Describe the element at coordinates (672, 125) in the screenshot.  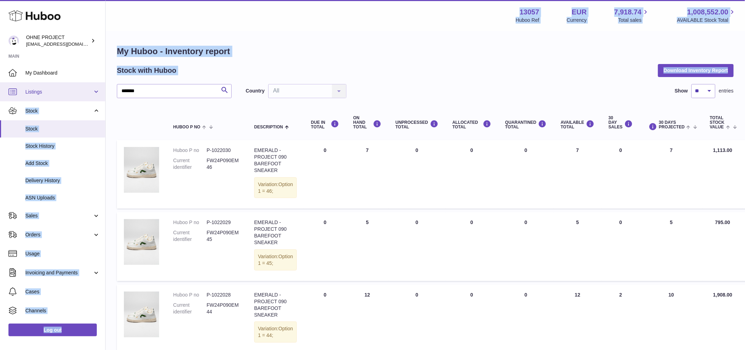
I see `span: 30 DAYS PROJECTED` at that location.